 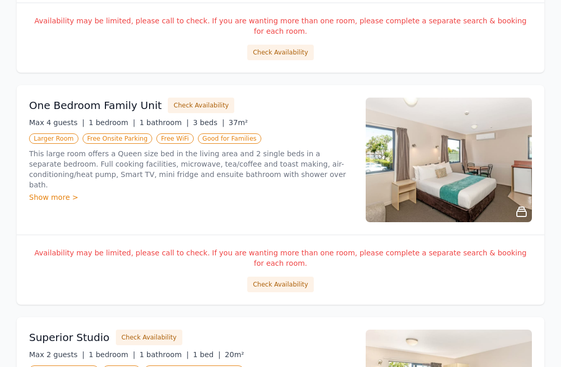 What do you see at coordinates (175, 139) in the screenshot?
I see `span: Free WiFi` at bounding box center [175, 139].